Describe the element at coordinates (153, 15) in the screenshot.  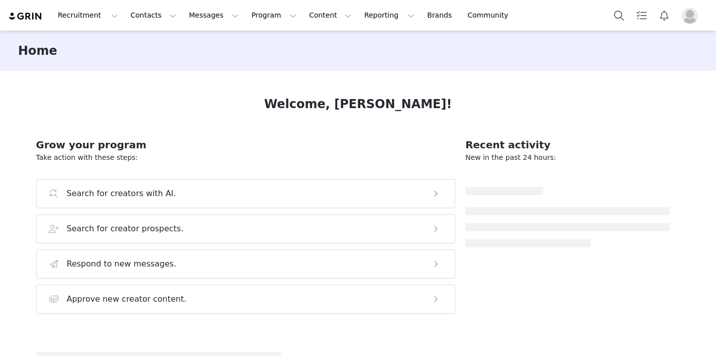
I see `button: Contacts` at that location.